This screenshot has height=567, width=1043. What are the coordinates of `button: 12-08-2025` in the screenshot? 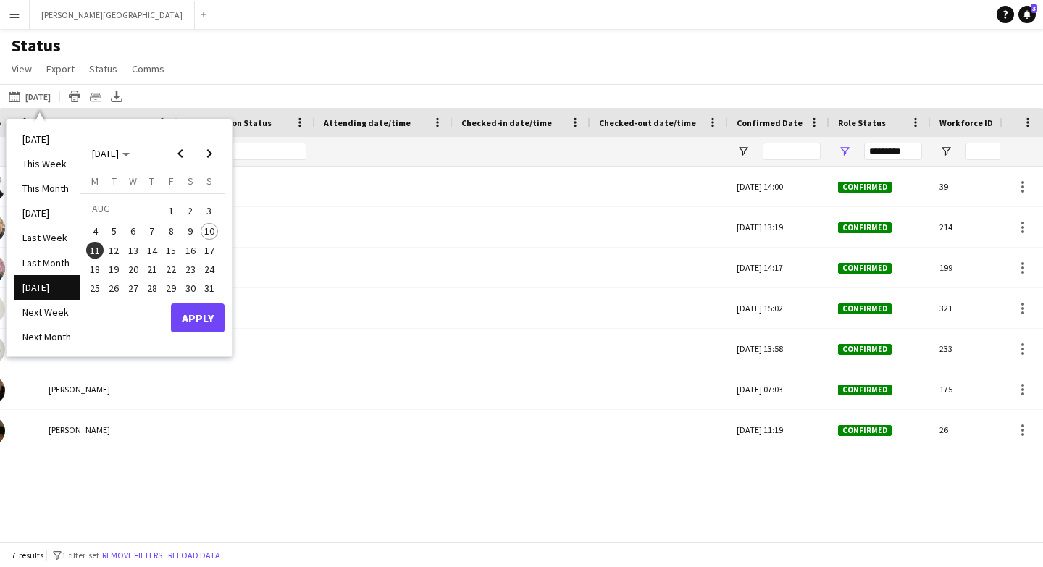 It's located at (114, 251).